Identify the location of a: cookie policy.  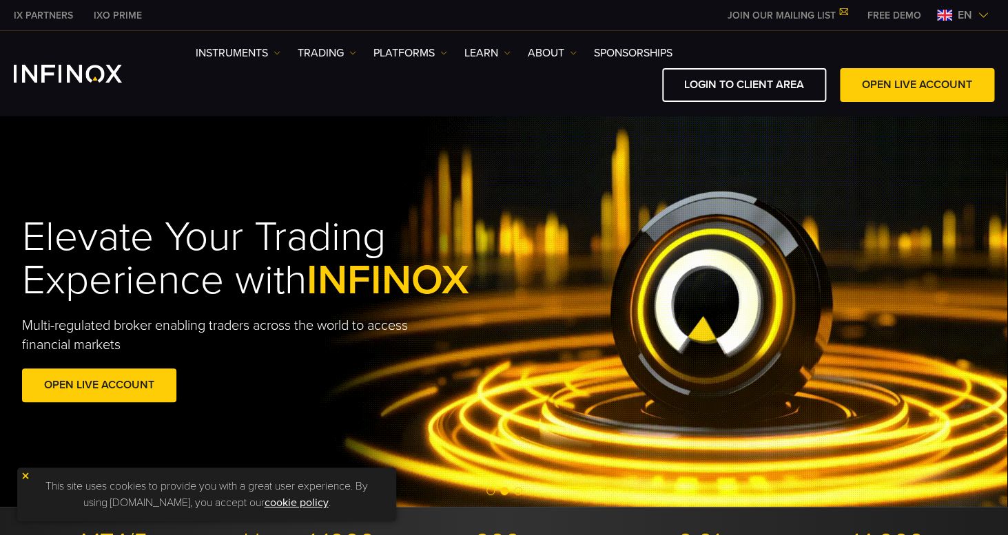
(296, 503).